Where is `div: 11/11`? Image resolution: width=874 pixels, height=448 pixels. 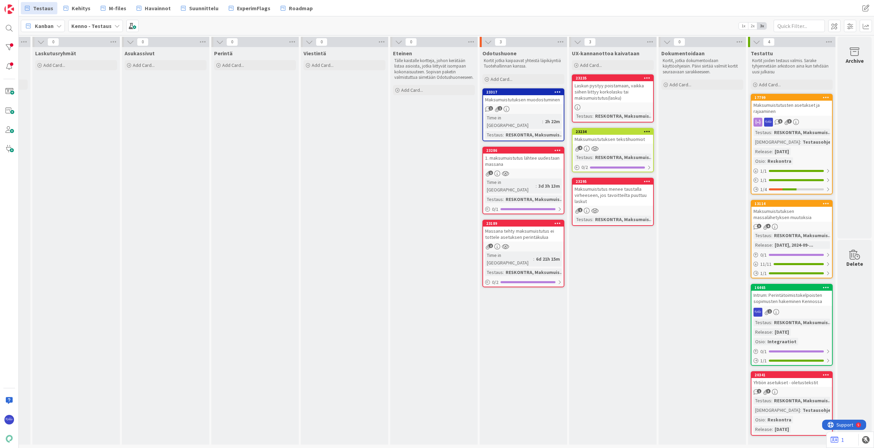 div: 11/11 is located at coordinates (792, 264).